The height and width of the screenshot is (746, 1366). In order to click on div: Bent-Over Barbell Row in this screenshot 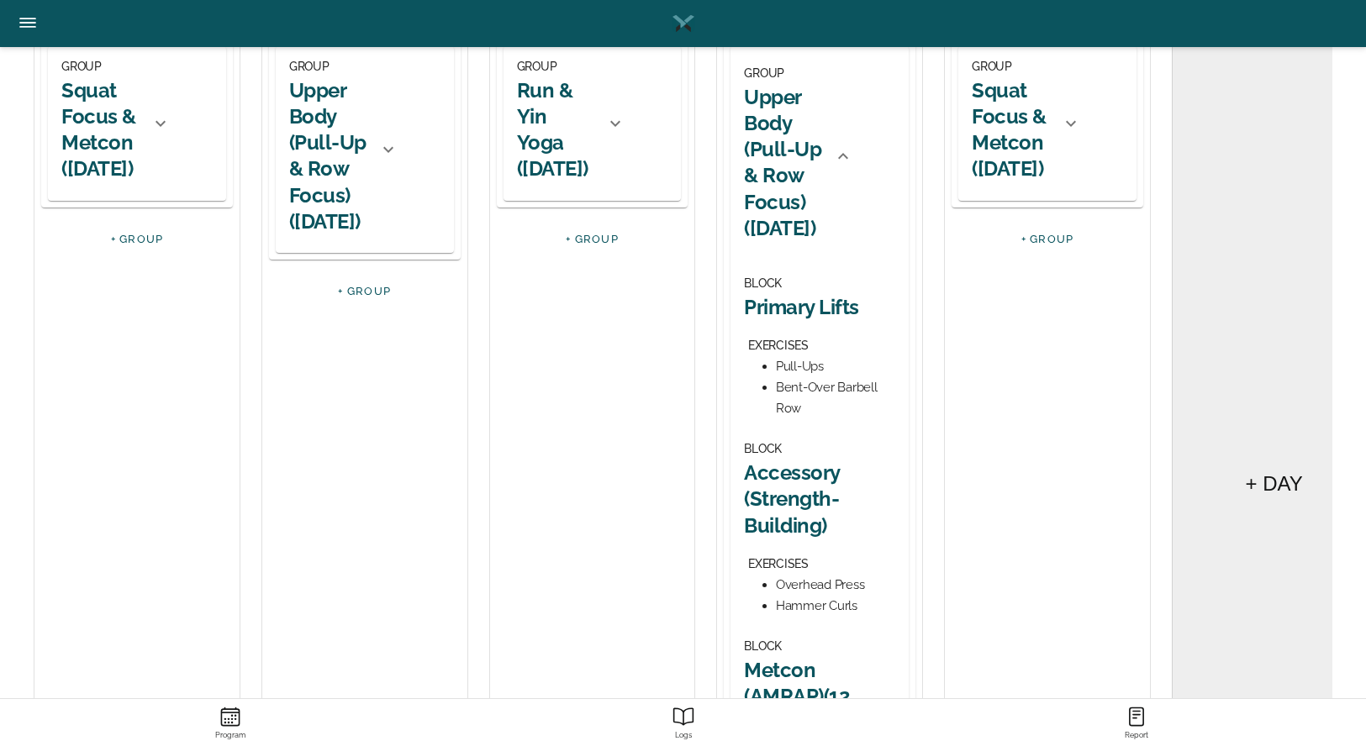, I will do `click(835, 398)`.